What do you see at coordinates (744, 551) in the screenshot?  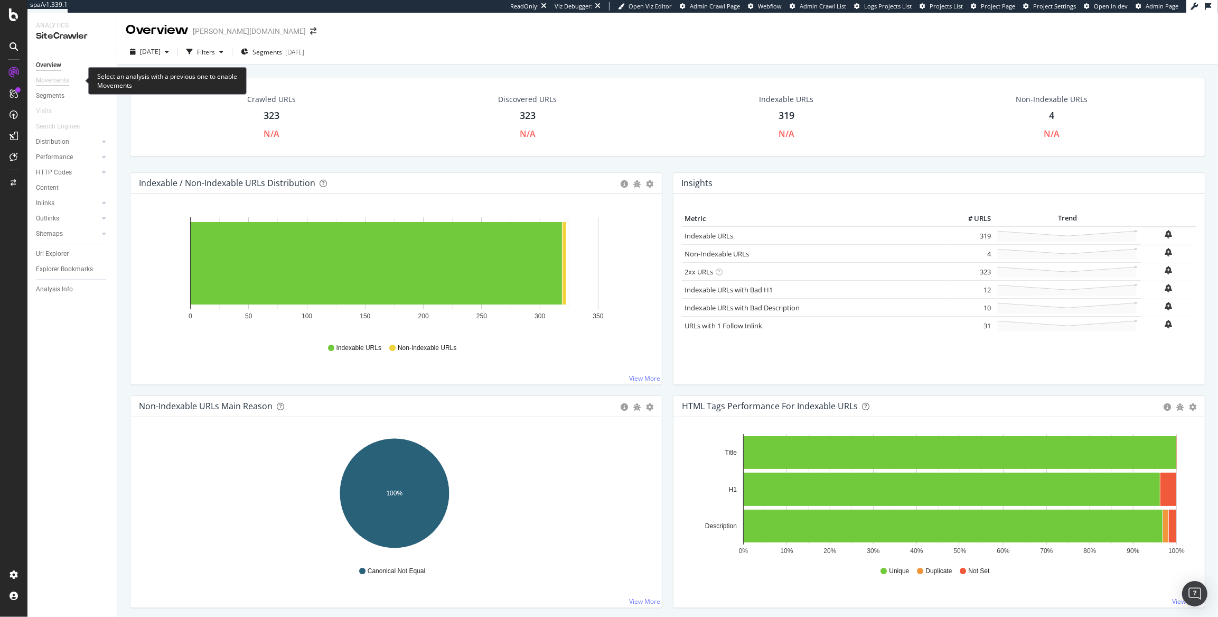 I see `text: 0%` at bounding box center [744, 551].